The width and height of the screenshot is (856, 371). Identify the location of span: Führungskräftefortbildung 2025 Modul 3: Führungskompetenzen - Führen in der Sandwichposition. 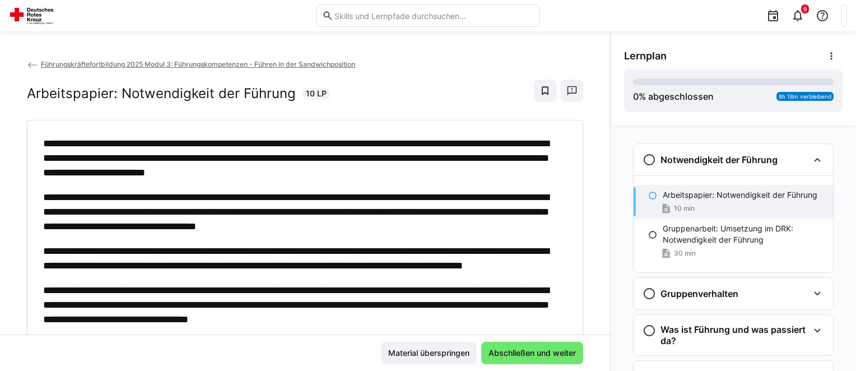
(198, 64).